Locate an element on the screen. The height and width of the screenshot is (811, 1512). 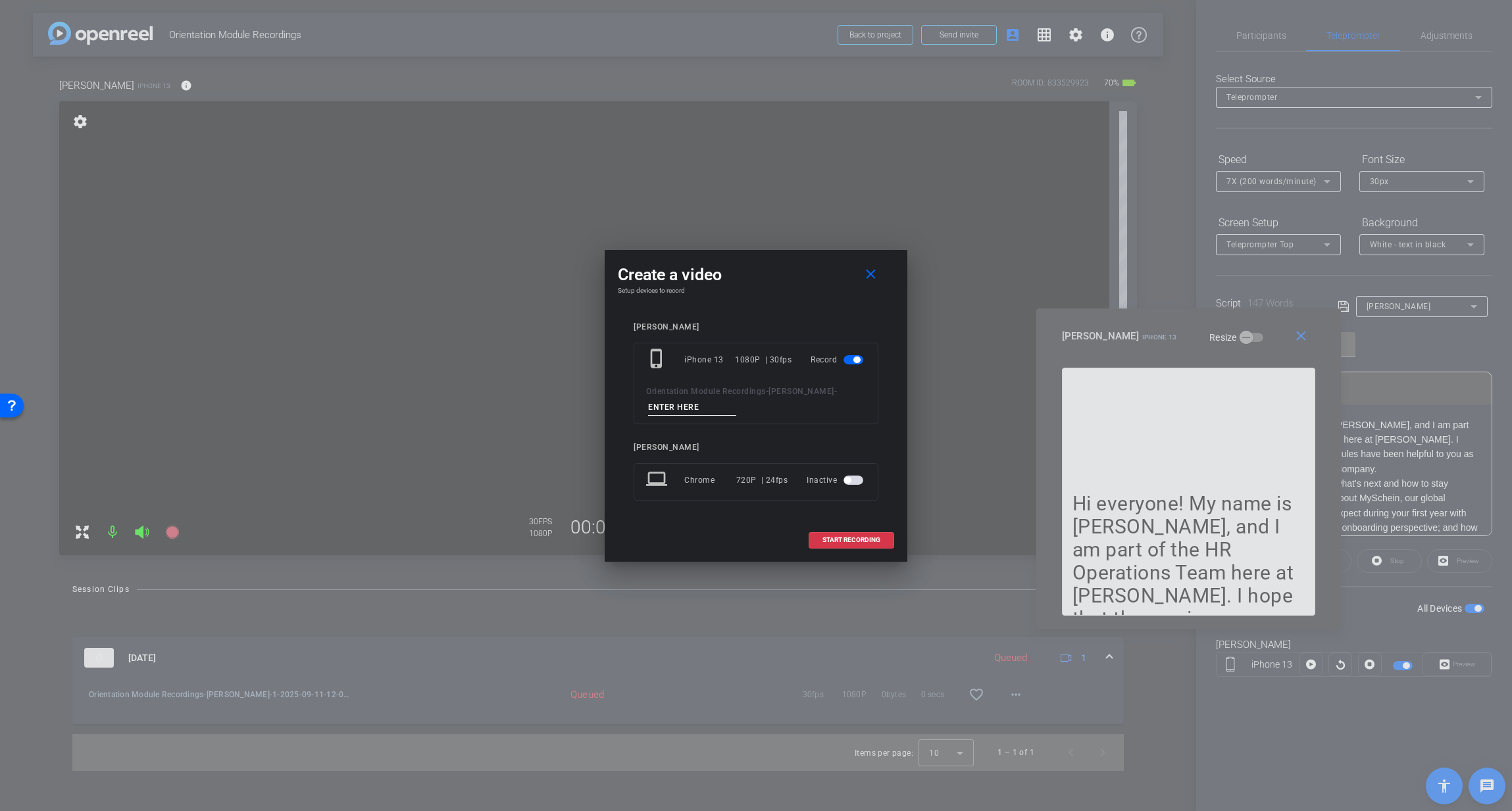
div: Inactive is located at coordinates (837, 480).